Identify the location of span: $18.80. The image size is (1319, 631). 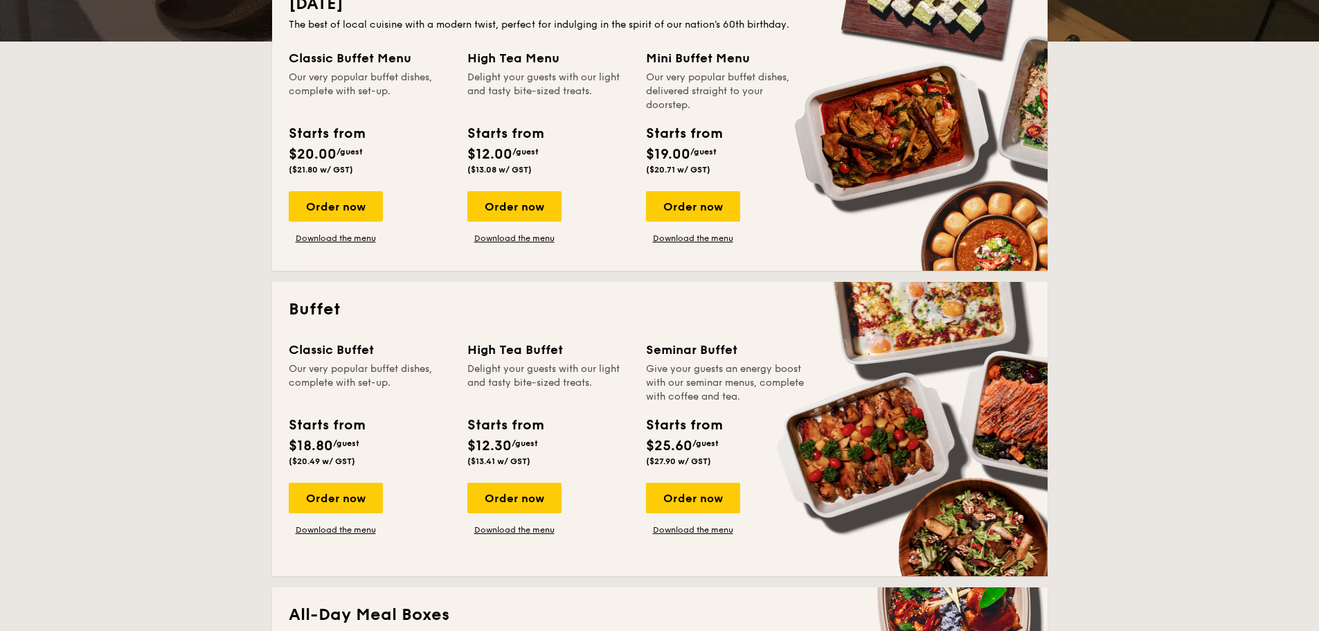
(311, 446).